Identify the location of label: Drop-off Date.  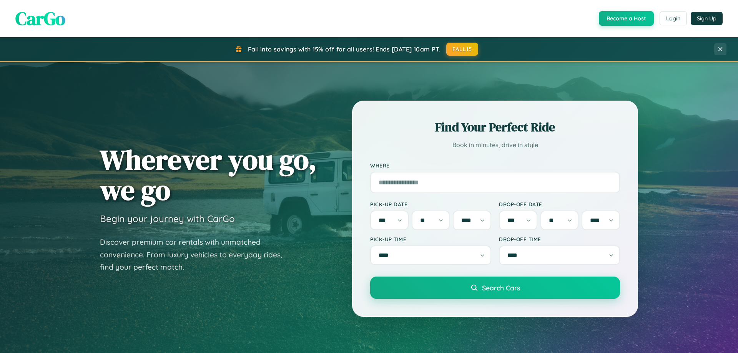
(560, 204).